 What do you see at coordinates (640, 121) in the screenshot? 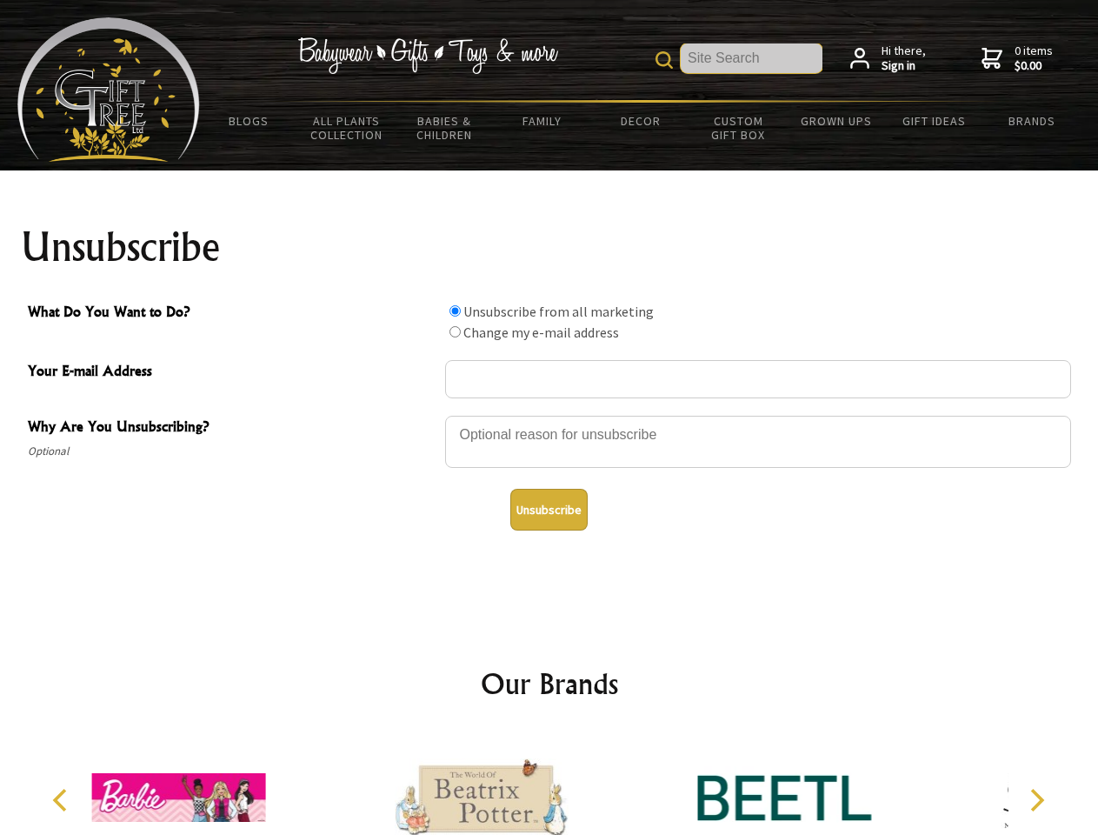
I see `a: Decor` at bounding box center [640, 121].